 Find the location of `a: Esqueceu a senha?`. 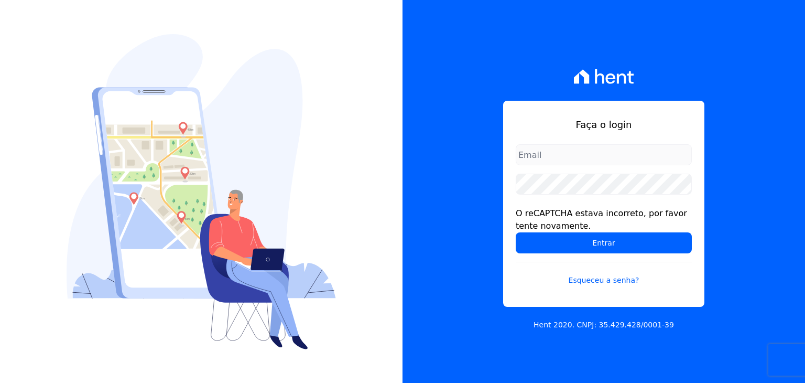

a: Esqueceu a senha? is located at coordinates (604, 274).